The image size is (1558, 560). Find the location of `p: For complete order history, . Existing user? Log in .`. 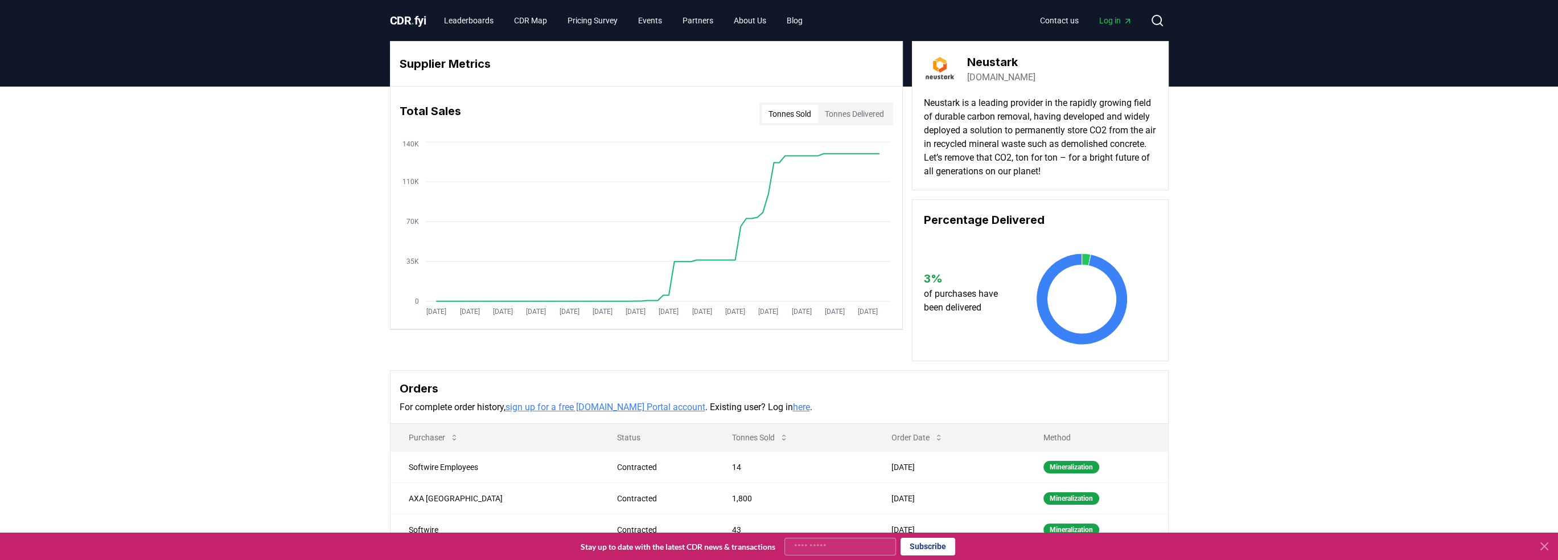

p: For complete order history, . Existing user? Log in . is located at coordinates (779, 407).